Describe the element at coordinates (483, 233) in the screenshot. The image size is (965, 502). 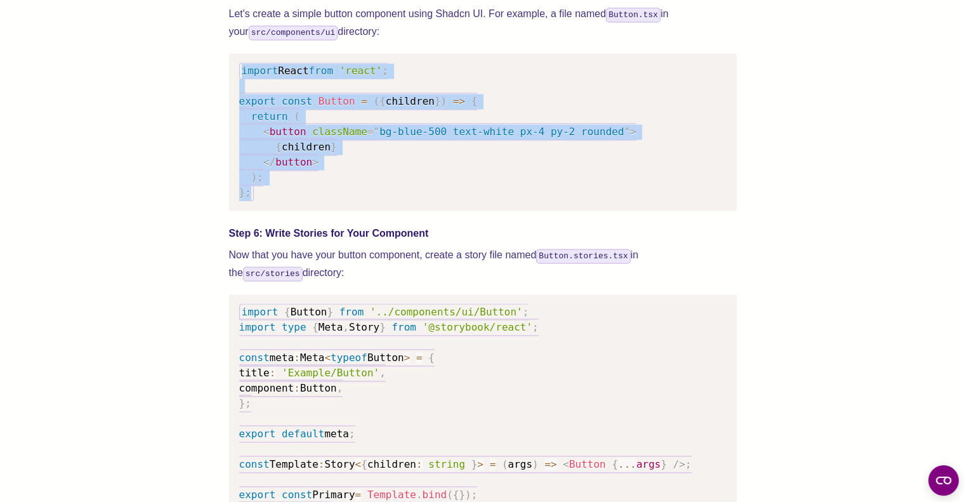
I see `h4: Step 6: Write Stories for Your Component` at that location.